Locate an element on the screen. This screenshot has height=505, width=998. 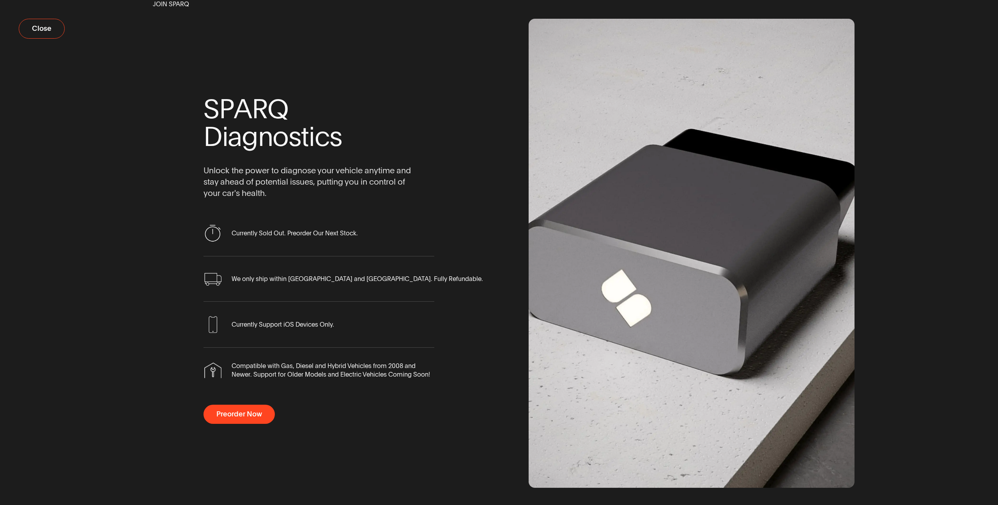
span: t is located at coordinates (305, 137).